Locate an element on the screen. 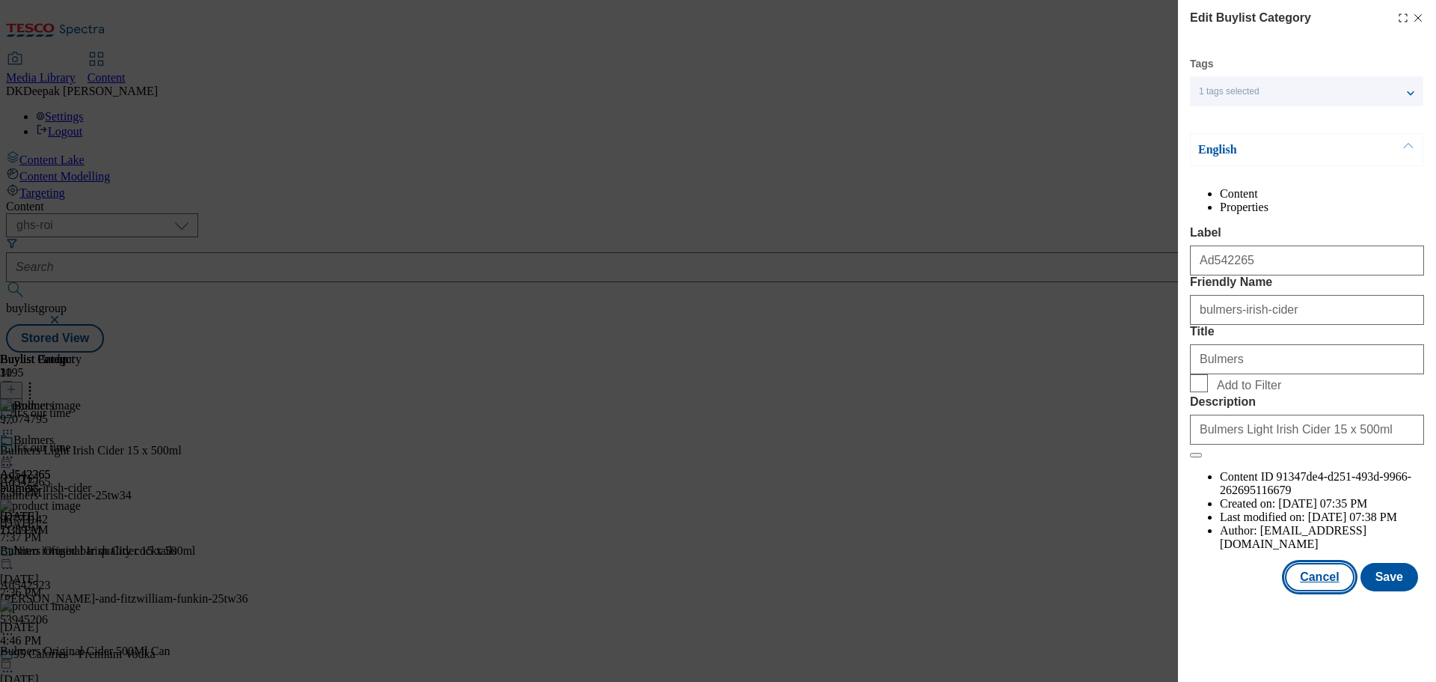 The height and width of the screenshot is (682, 1436). li: Content is located at coordinates (1322, 194).